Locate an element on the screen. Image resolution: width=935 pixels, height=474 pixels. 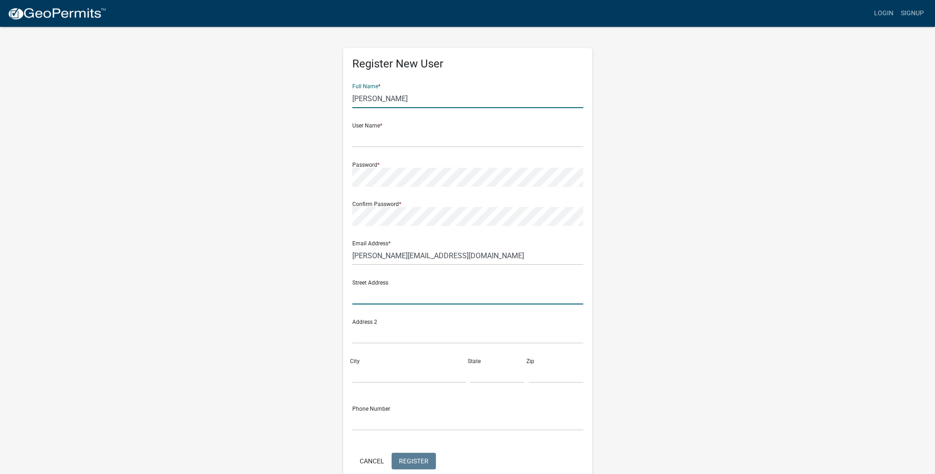
a: Login is located at coordinates (884, 13).